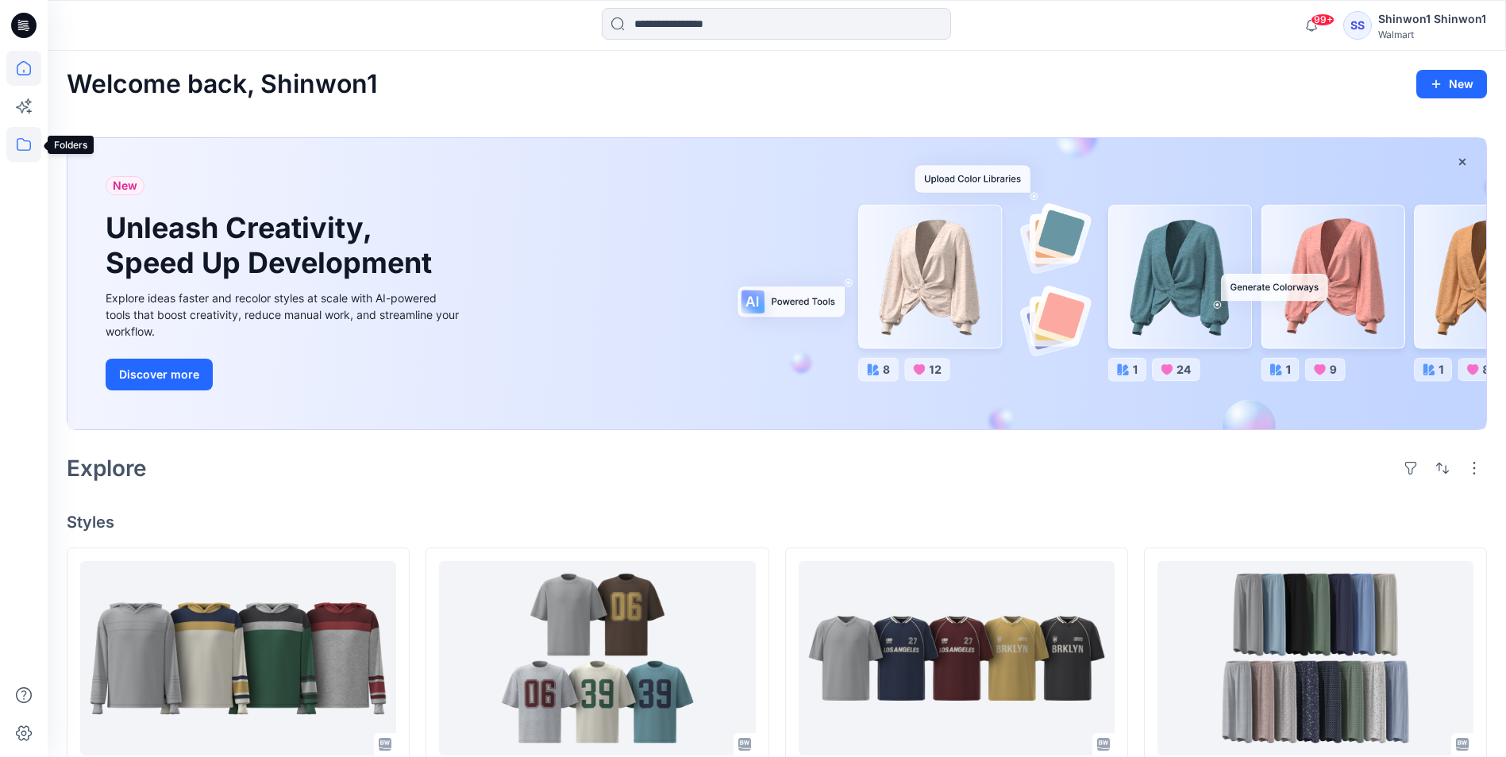 The image size is (1506, 757). Describe the element at coordinates (777, 522) in the screenshot. I see `h4: Styles` at that location.